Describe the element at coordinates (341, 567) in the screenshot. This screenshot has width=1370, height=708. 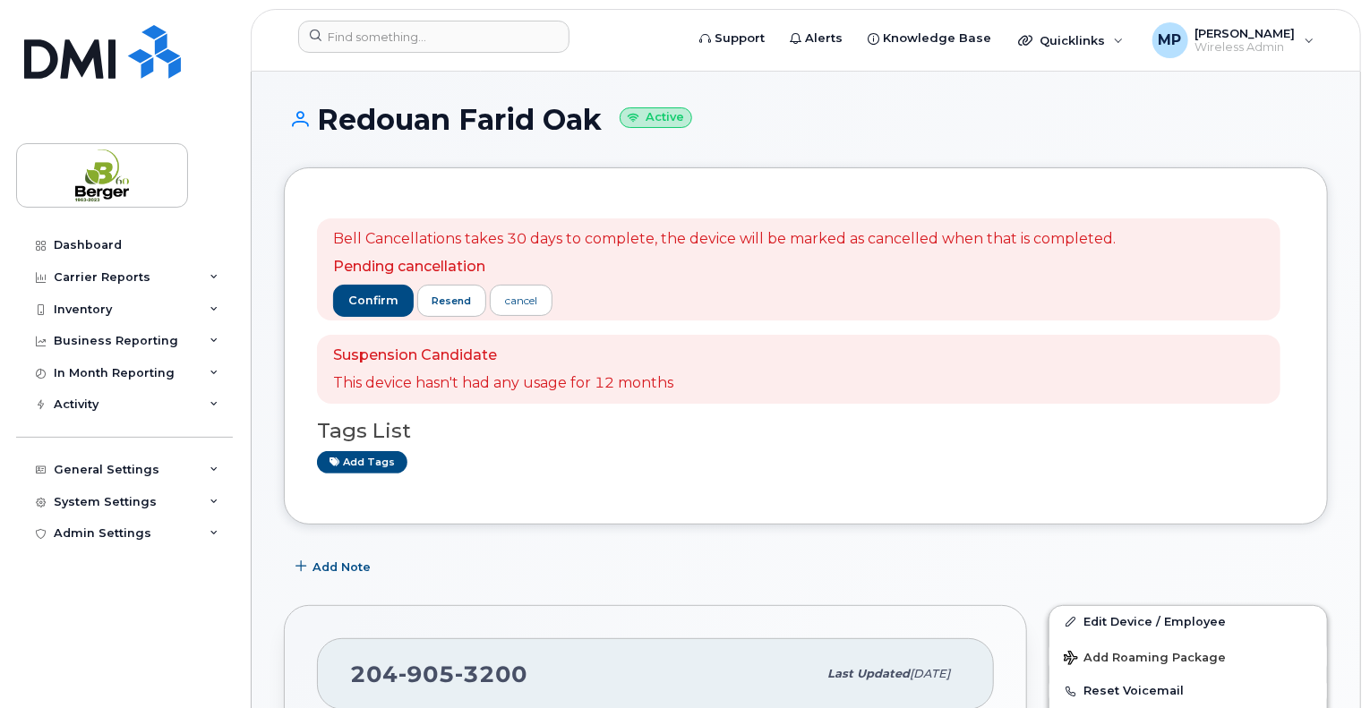
I see `span: Add Note` at that location.